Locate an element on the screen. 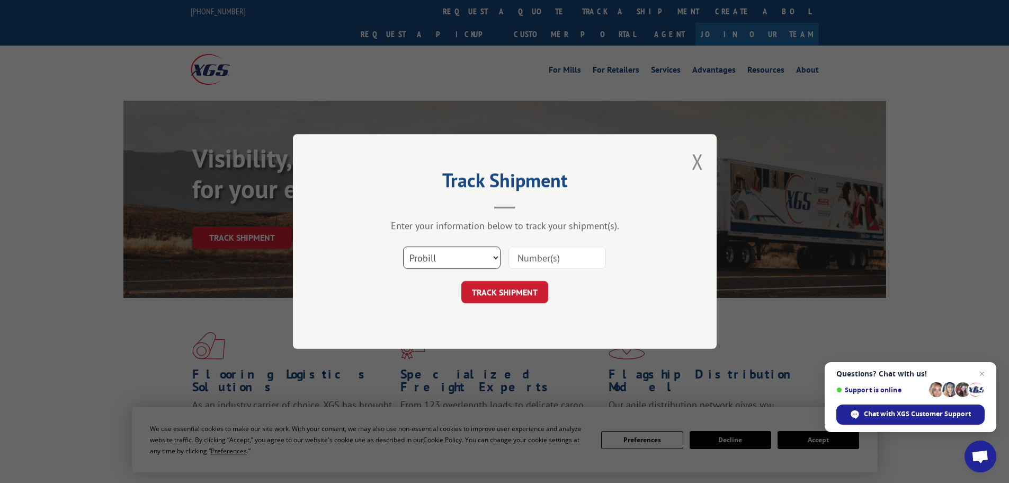 This screenshot has width=1009, height=483. input: Number(s) is located at coordinates (557, 258).